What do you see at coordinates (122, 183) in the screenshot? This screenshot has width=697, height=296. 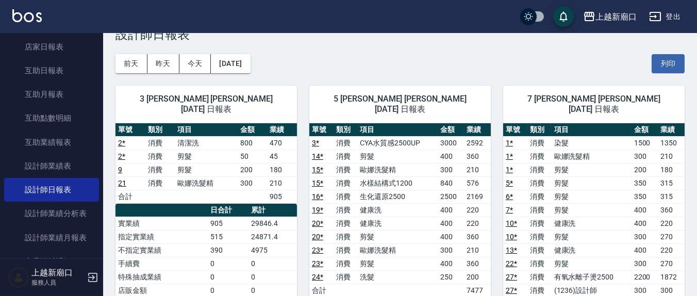 I see `a: 21` at bounding box center [122, 183].